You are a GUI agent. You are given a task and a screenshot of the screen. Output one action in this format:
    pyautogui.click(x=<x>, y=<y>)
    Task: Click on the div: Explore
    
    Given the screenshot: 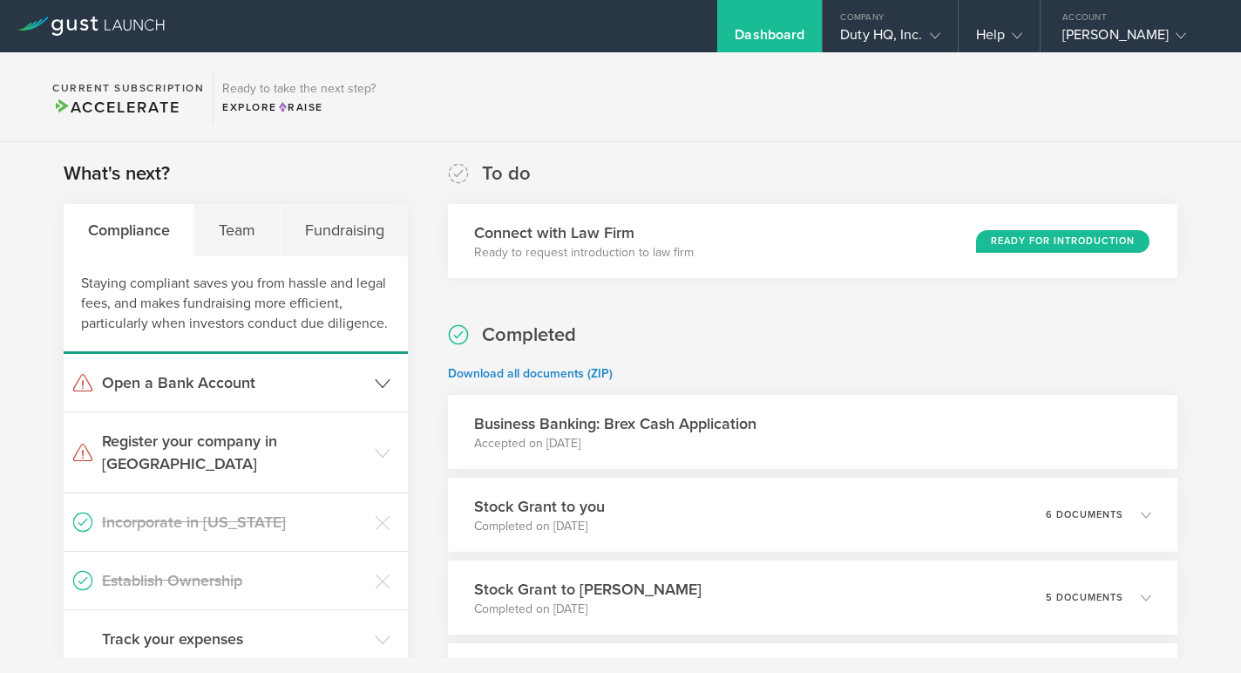 What is the action you would take?
    pyautogui.click(x=299, y=107)
    